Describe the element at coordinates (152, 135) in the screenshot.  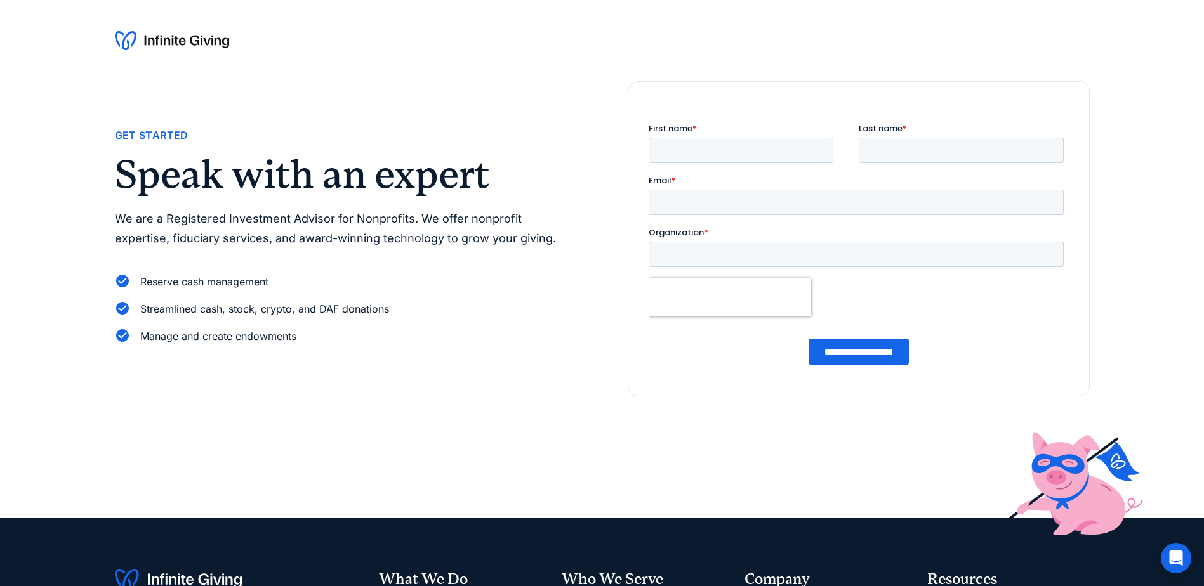
I see `div: Get Started` at that location.